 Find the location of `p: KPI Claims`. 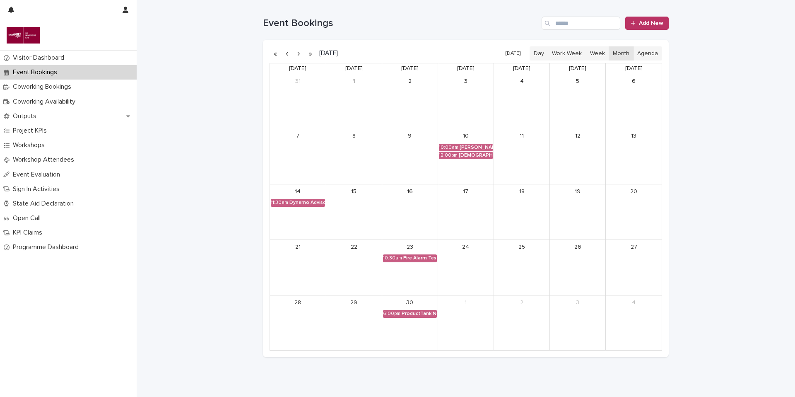

p: KPI Claims is located at coordinates (29, 232).